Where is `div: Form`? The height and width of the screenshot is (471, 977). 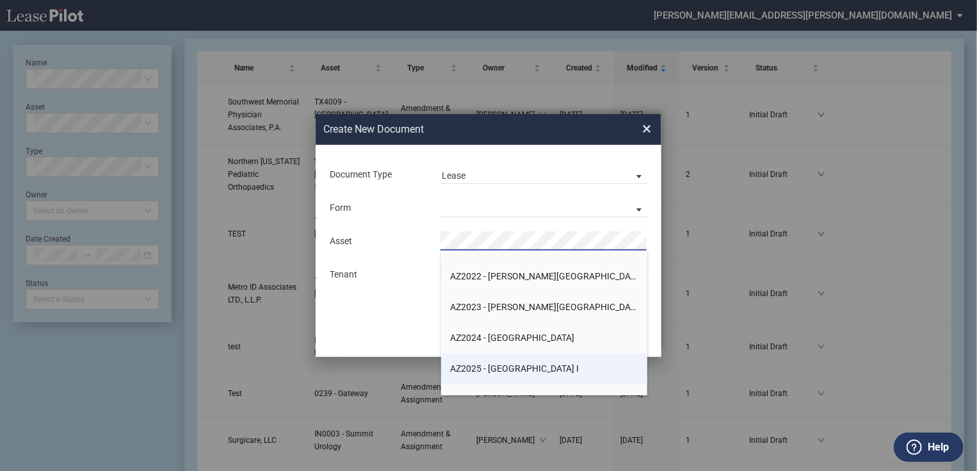 div: Form is located at coordinates (377, 208).